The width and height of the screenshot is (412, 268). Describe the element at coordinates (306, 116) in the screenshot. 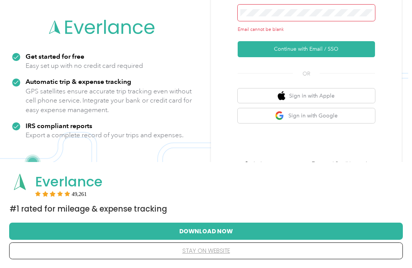

I see `button: google logoSign in with Google` at that location.